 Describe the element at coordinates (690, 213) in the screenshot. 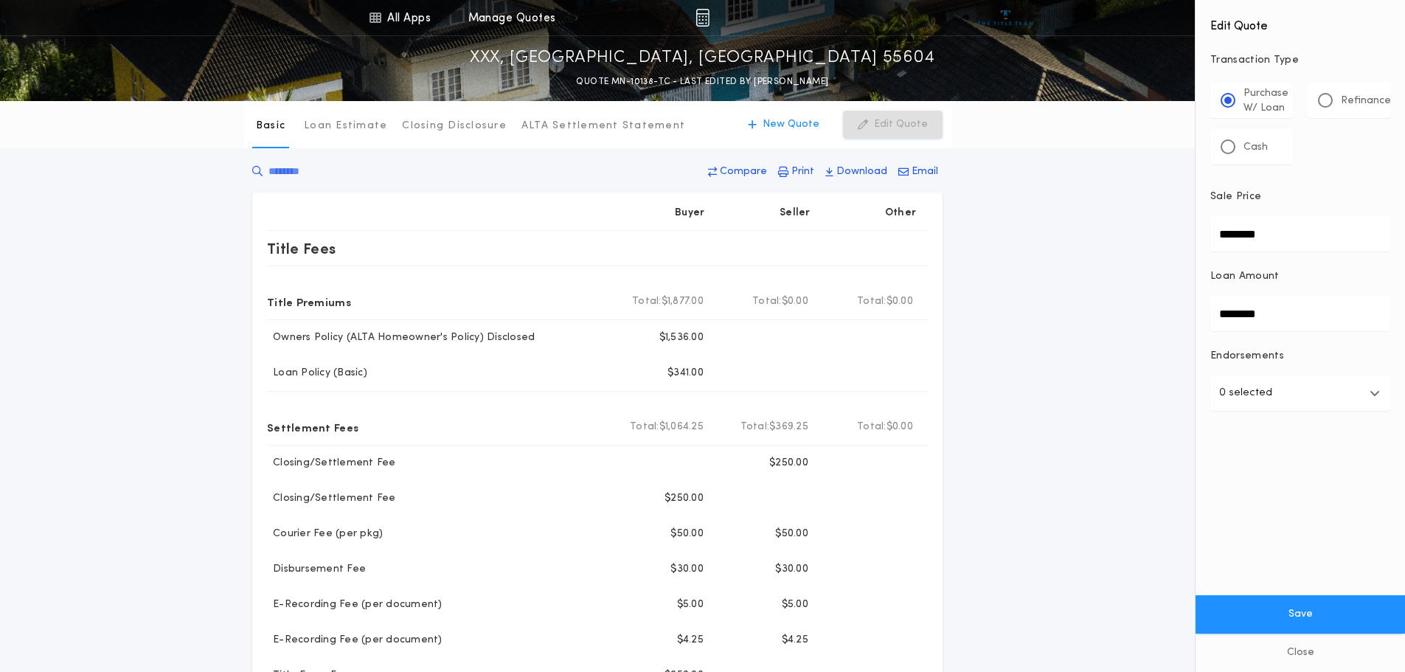

I see `p: Buyer` at that location.